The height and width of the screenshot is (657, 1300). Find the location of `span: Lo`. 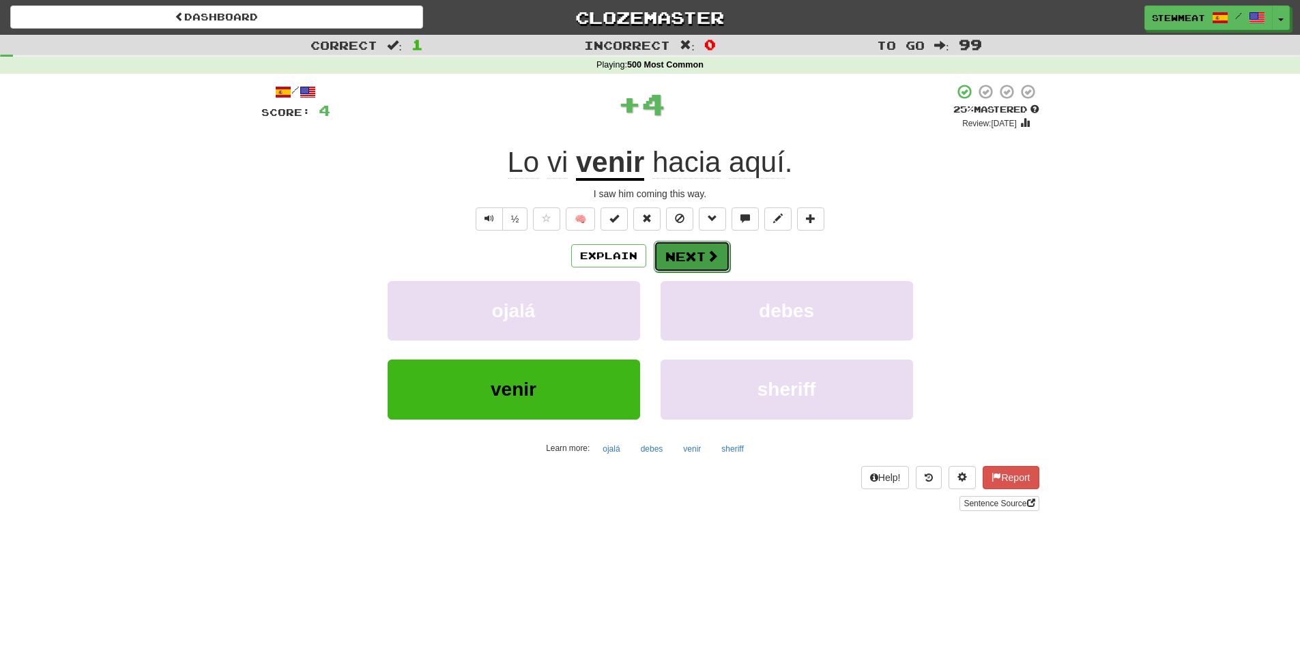

span: Lo is located at coordinates (524, 162).